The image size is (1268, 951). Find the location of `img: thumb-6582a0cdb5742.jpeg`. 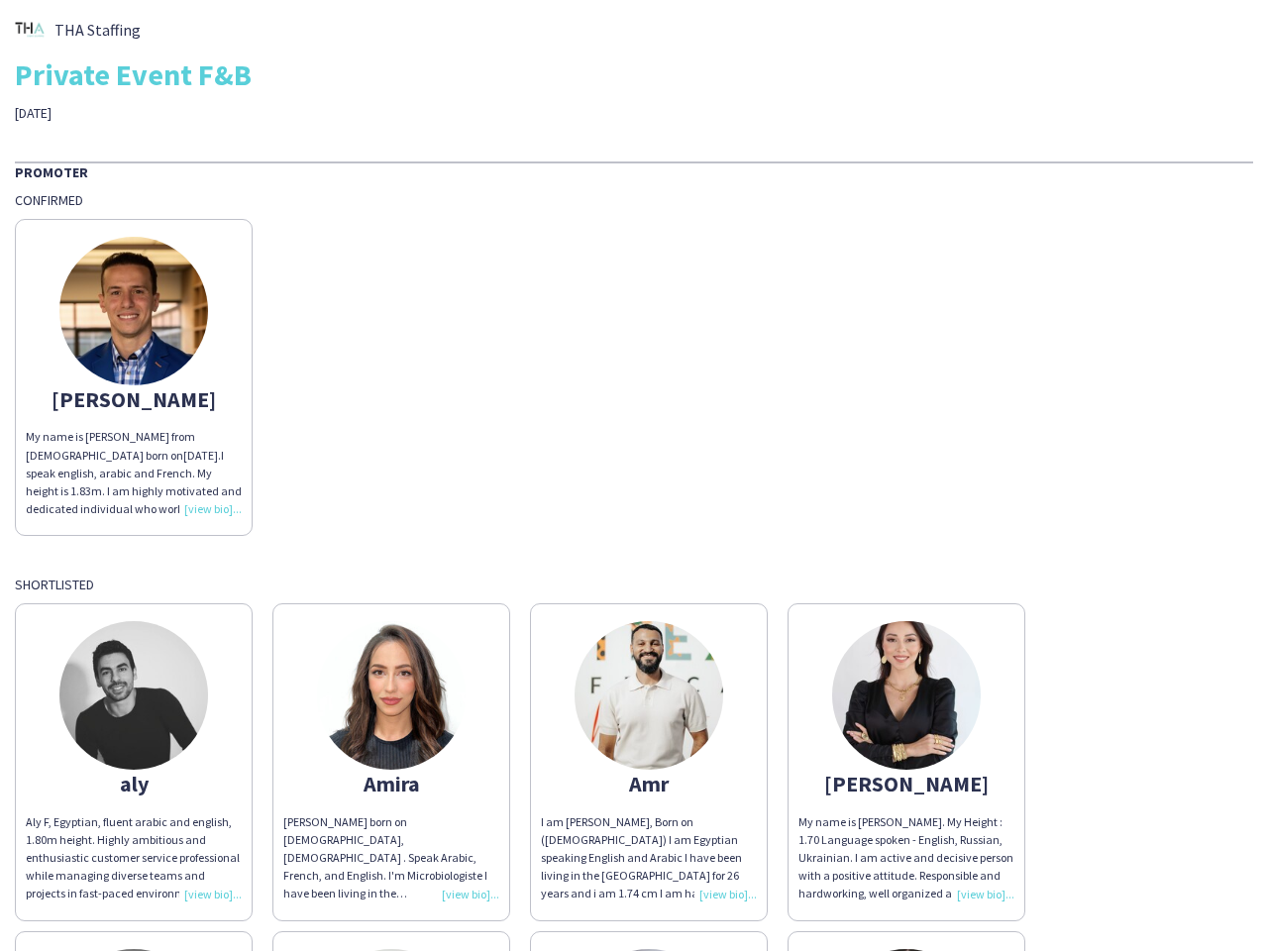

img: thumb-6582a0cdb5742.jpeg is located at coordinates (391, 695).